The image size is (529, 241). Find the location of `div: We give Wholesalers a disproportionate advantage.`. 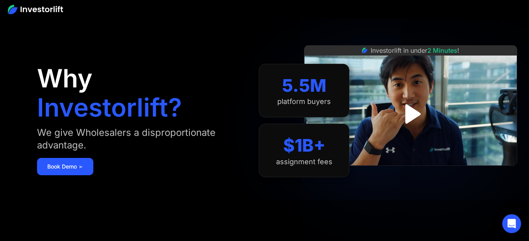

div: We give Wholesalers a disproportionate advantage. is located at coordinates (140, 139).